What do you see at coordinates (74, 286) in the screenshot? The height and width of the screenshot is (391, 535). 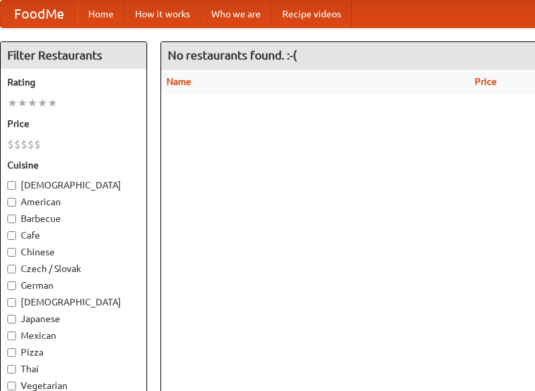 I see `label: German` at bounding box center [74, 286].